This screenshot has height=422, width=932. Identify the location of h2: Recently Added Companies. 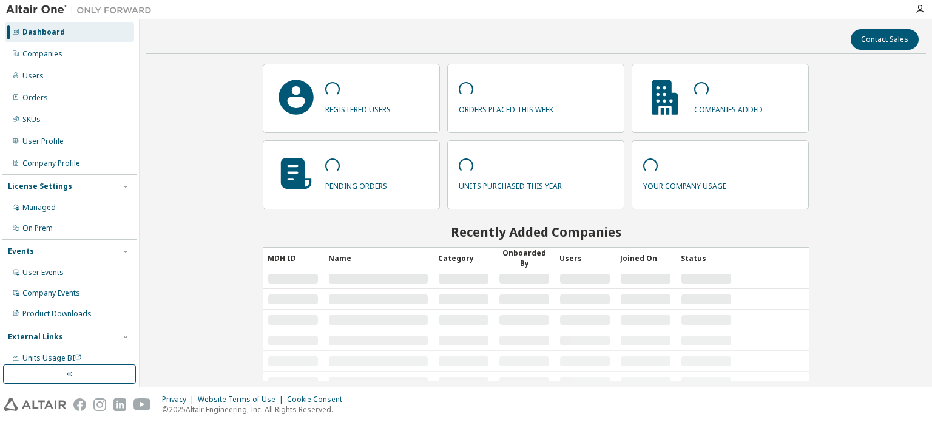
(536, 232).